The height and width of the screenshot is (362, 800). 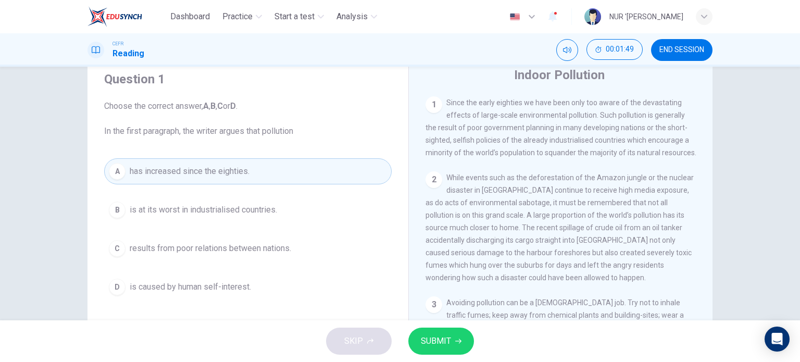 What do you see at coordinates (248, 79) in the screenshot?
I see `h4: Question 1` at bounding box center [248, 79].